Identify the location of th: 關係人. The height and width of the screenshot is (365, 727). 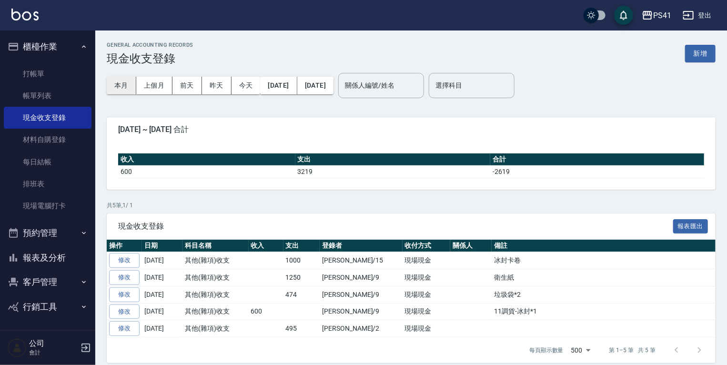
(471, 246).